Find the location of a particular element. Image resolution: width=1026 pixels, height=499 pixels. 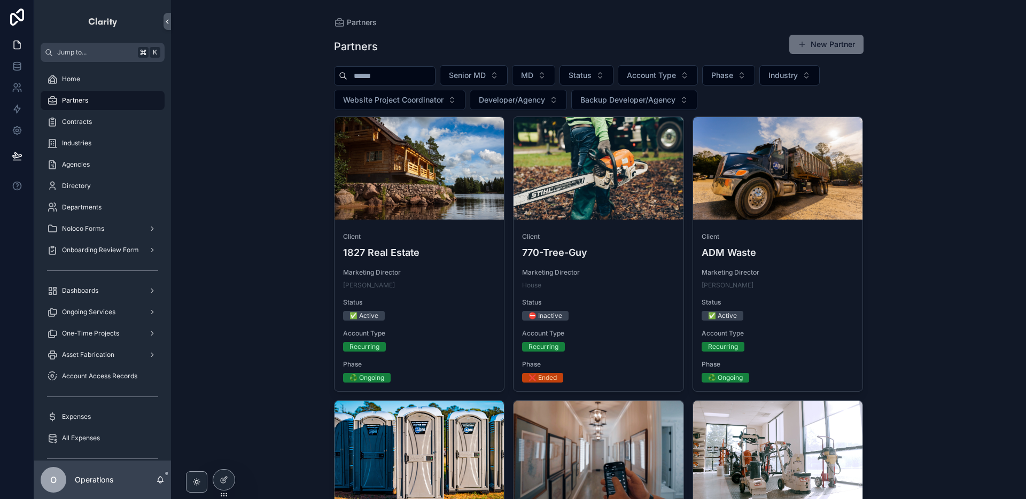

p: Operations is located at coordinates (94, 480).